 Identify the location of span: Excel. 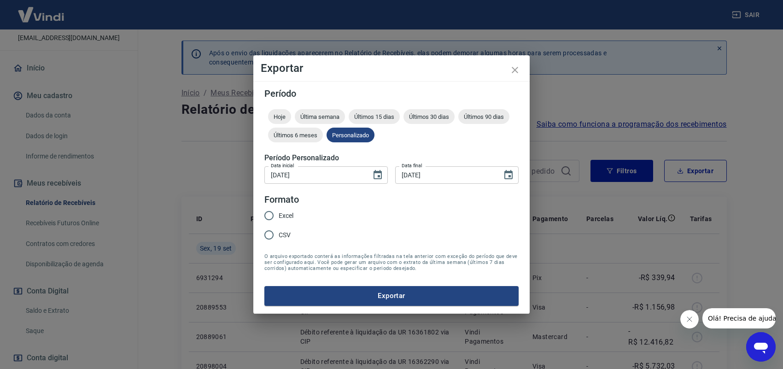
(286, 216).